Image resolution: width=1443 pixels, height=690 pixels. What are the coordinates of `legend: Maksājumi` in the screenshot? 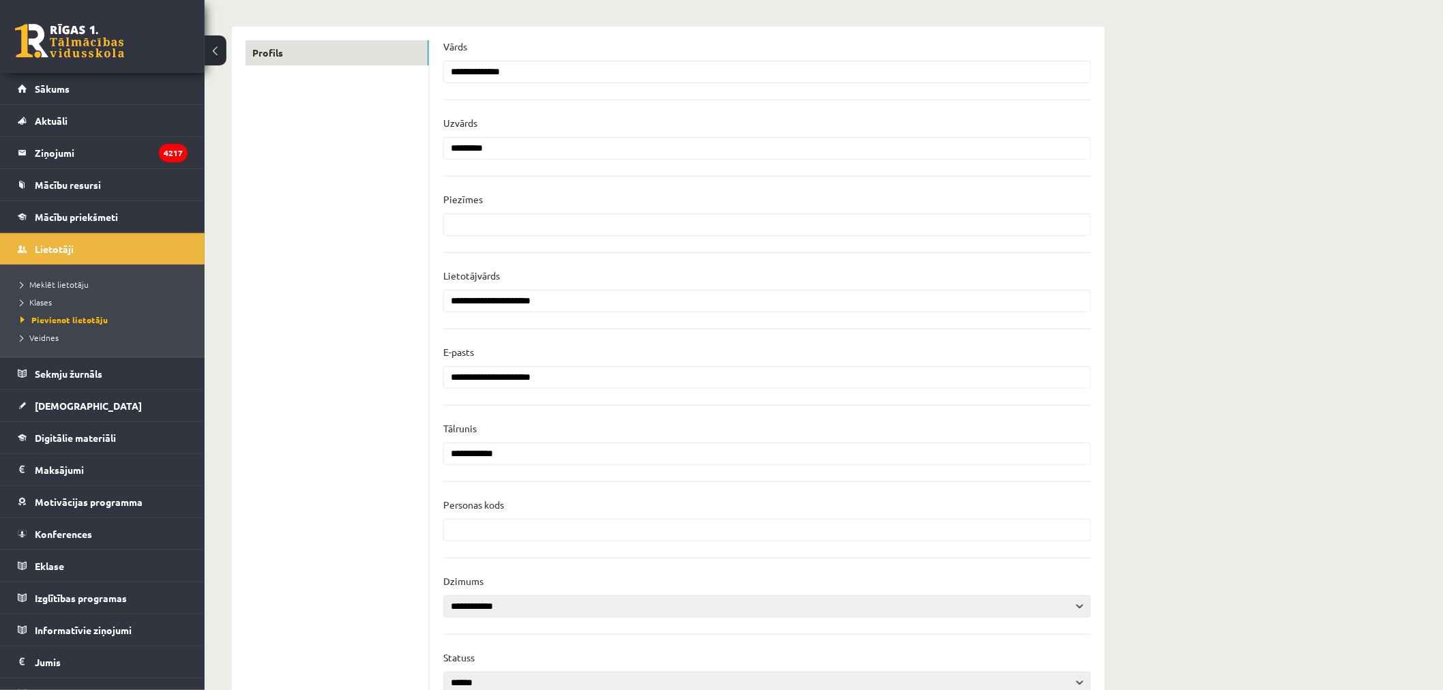 It's located at (111, 470).